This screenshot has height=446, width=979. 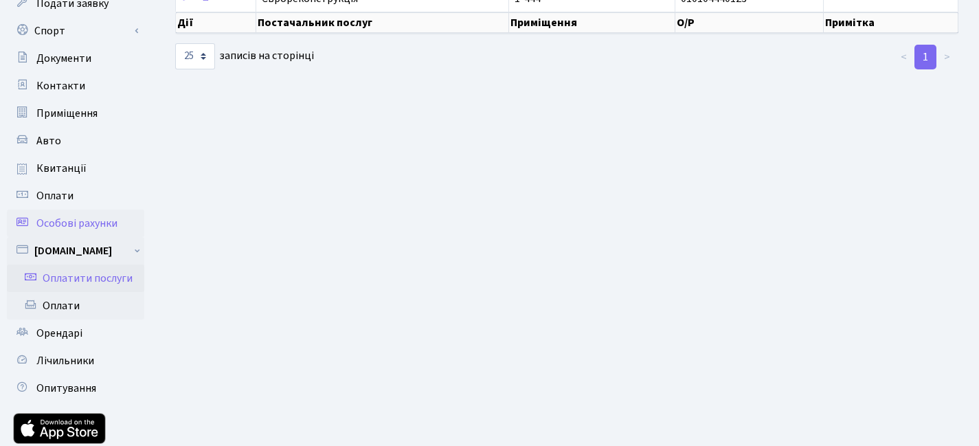 I want to click on a: Контакти, so click(x=76, y=86).